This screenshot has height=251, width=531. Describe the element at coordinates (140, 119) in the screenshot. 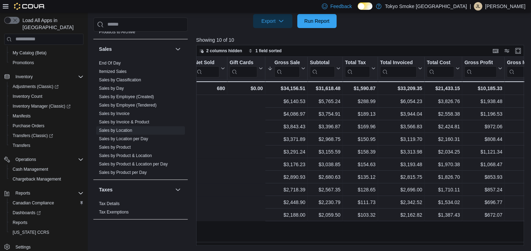

I see `div: Sales` at that location.